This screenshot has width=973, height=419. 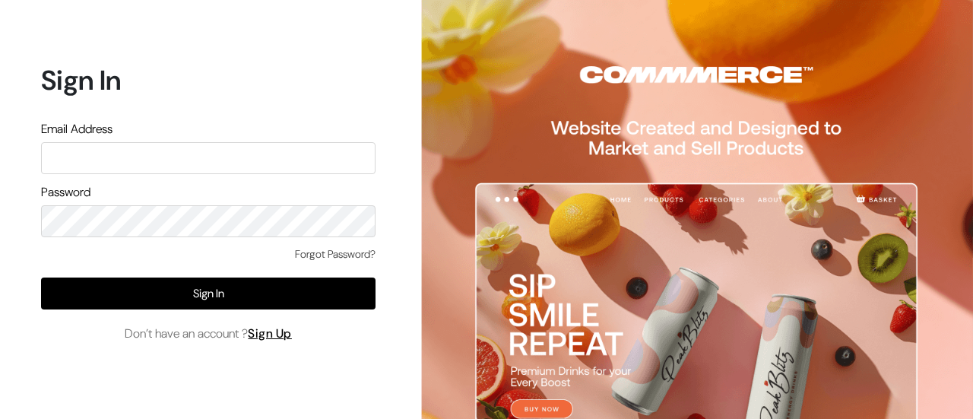 What do you see at coordinates (208, 334) in the screenshot?
I see `span: Don’t have an account ?` at bounding box center [208, 334].